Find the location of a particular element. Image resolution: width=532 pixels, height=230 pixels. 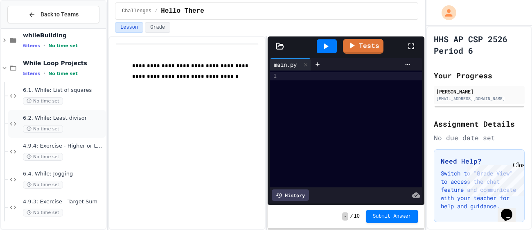

span: While Loop Projects is located at coordinates (63, 63).